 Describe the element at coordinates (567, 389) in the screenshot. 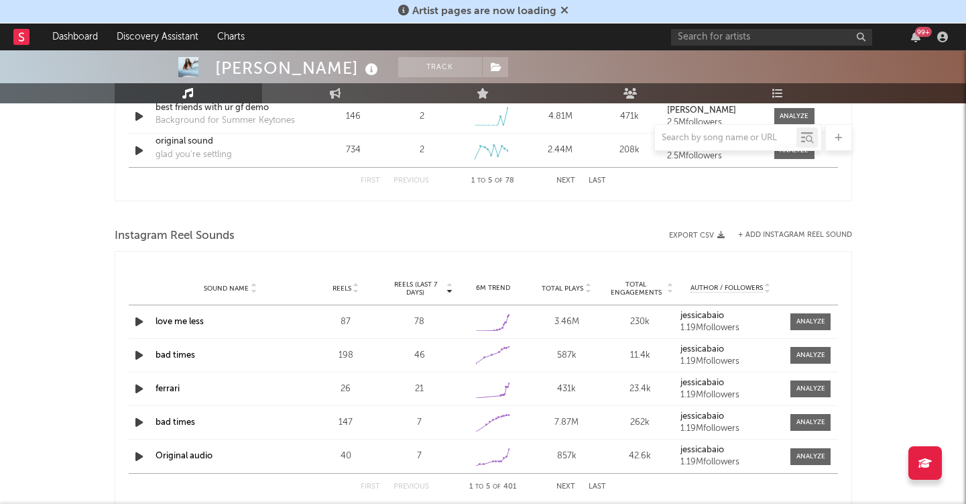

I see `div: 431k` at that location.